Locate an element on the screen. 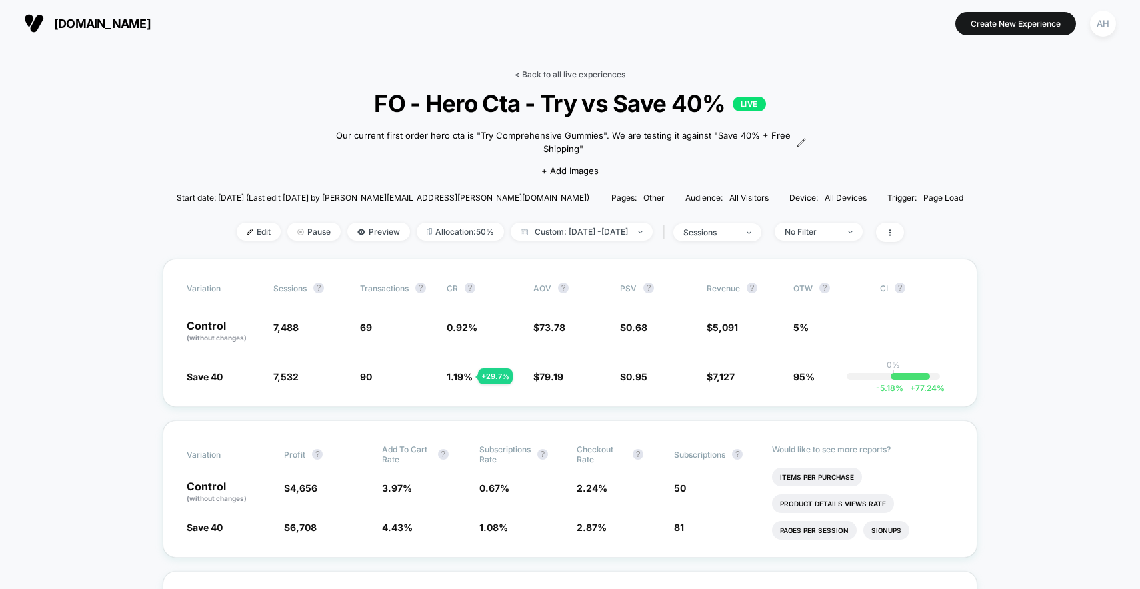 The height and width of the screenshot is (589, 1140). p: 0% is located at coordinates (894, 364).